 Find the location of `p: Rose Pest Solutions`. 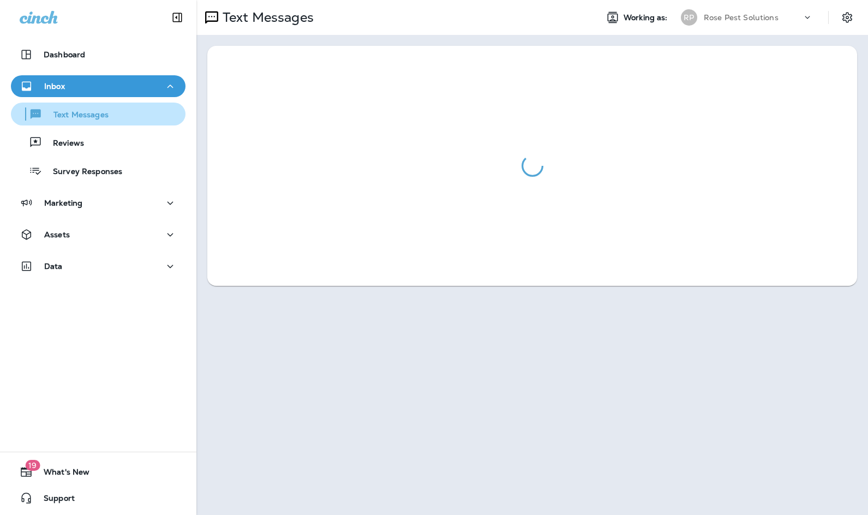

p: Rose Pest Solutions is located at coordinates (741, 17).